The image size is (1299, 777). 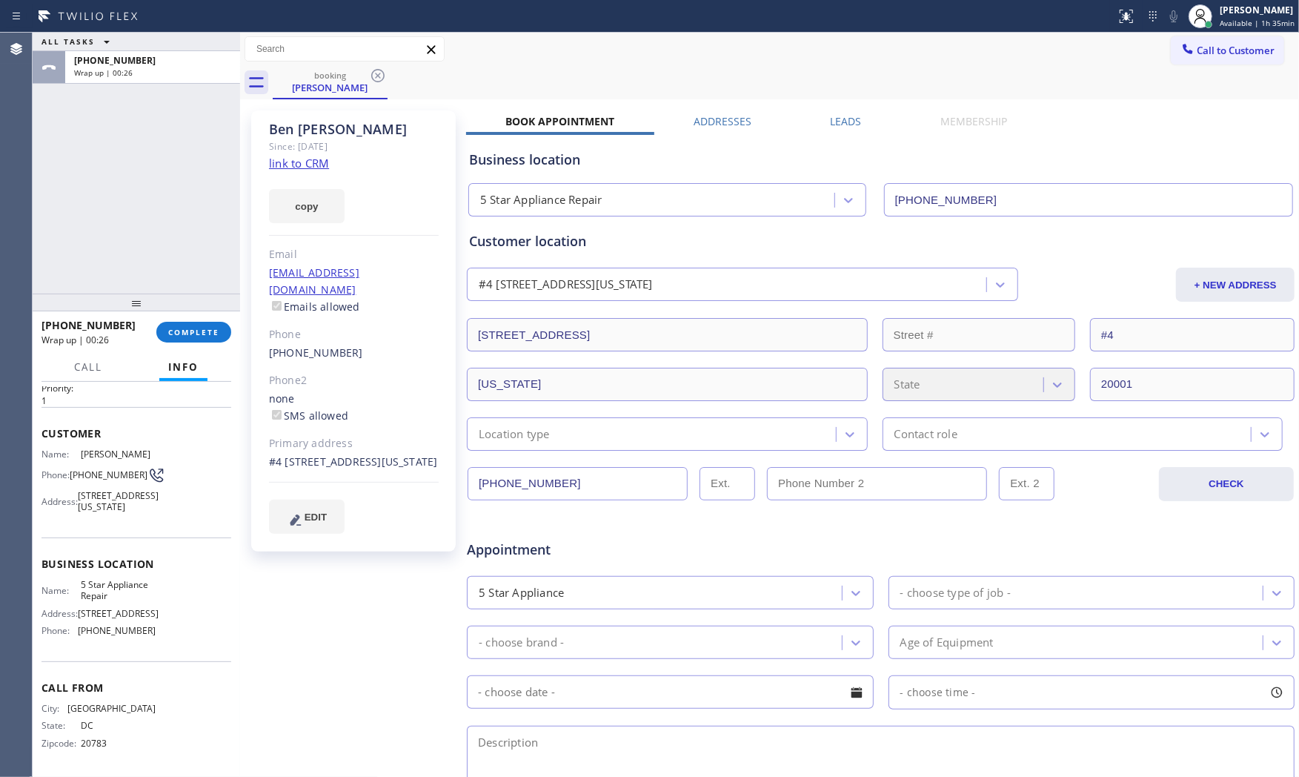 I want to click on input: Ext., so click(x=727, y=483).